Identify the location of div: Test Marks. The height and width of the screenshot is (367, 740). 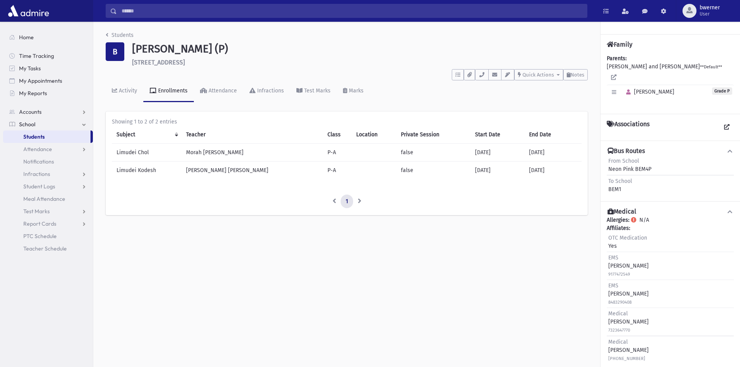
(316, 90).